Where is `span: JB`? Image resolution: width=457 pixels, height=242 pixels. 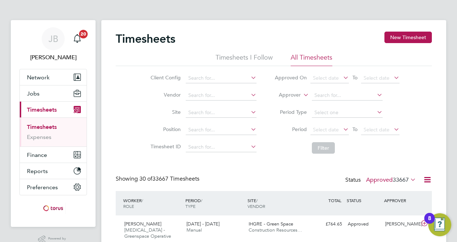
span: JB is located at coordinates (53, 39).